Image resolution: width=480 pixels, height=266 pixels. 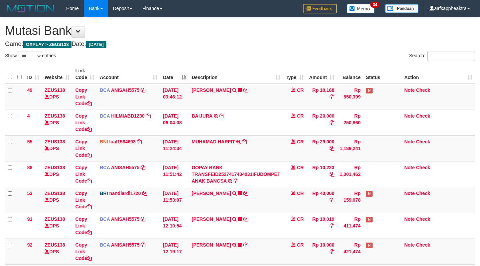 I want to click on span: 53, so click(x=30, y=194).